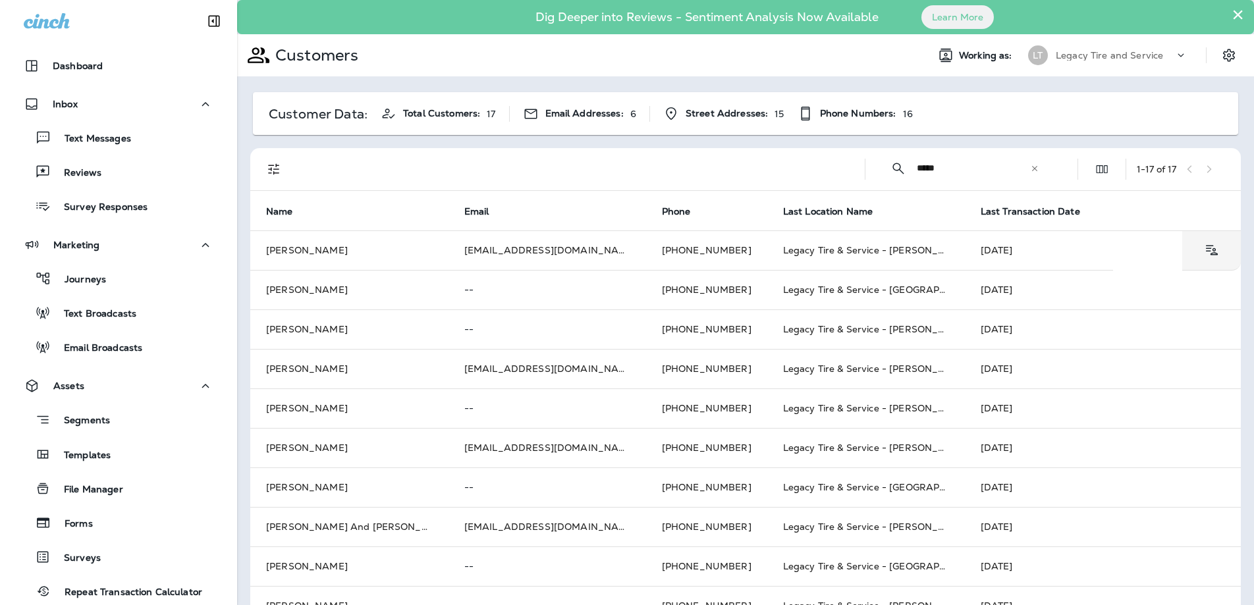  Describe the element at coordinates (898, 169) in the screenshot. I see `button: Collapse Search` at that location.